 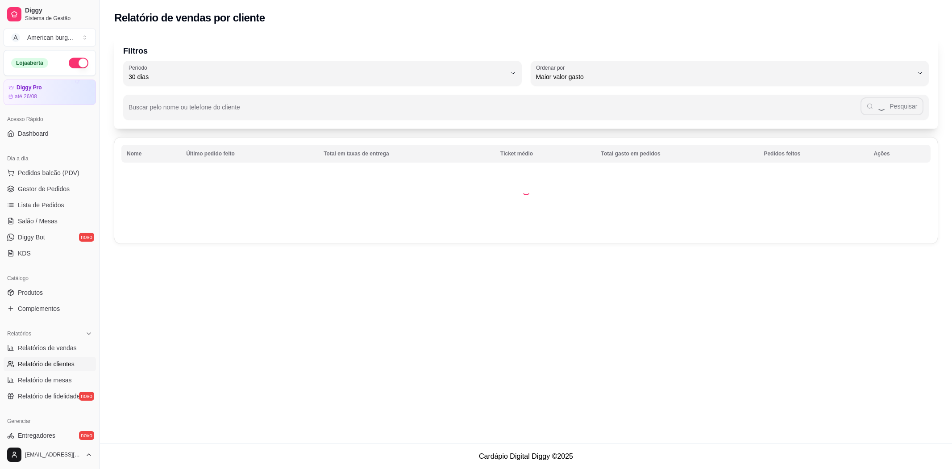 What do you see at coordinates (50, 173) in the screenshot?
I see `button: Pedidos balcão (PDV)` at bounding box center [50, 173].